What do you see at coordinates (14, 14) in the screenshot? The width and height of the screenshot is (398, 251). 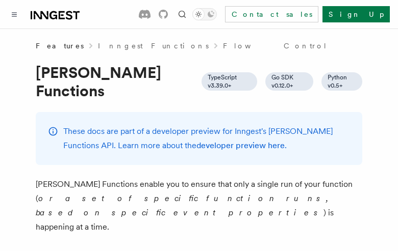 I see `button: Toggle navigation` at bounding box center [14, 14].